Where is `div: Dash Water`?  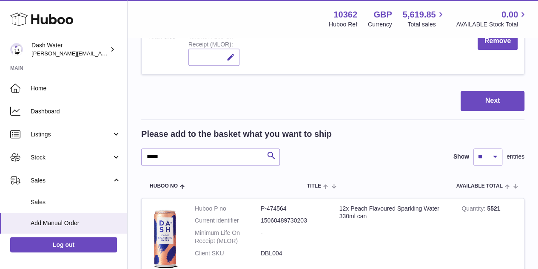 div: Dash Water is located at coordinates (70, 49).